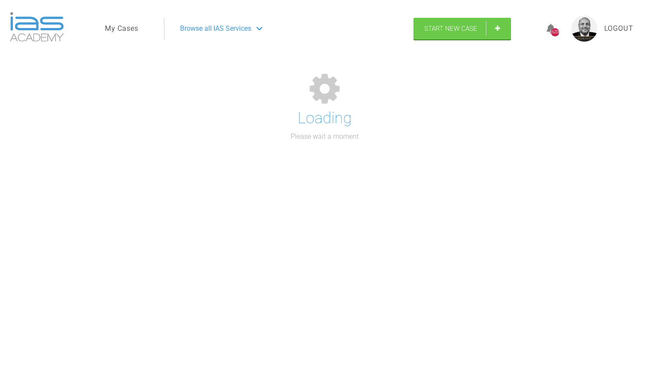  Describe the element at coordinates (216, 29) in the screenshot. I see `span: Browse all IAS Services` at that location.